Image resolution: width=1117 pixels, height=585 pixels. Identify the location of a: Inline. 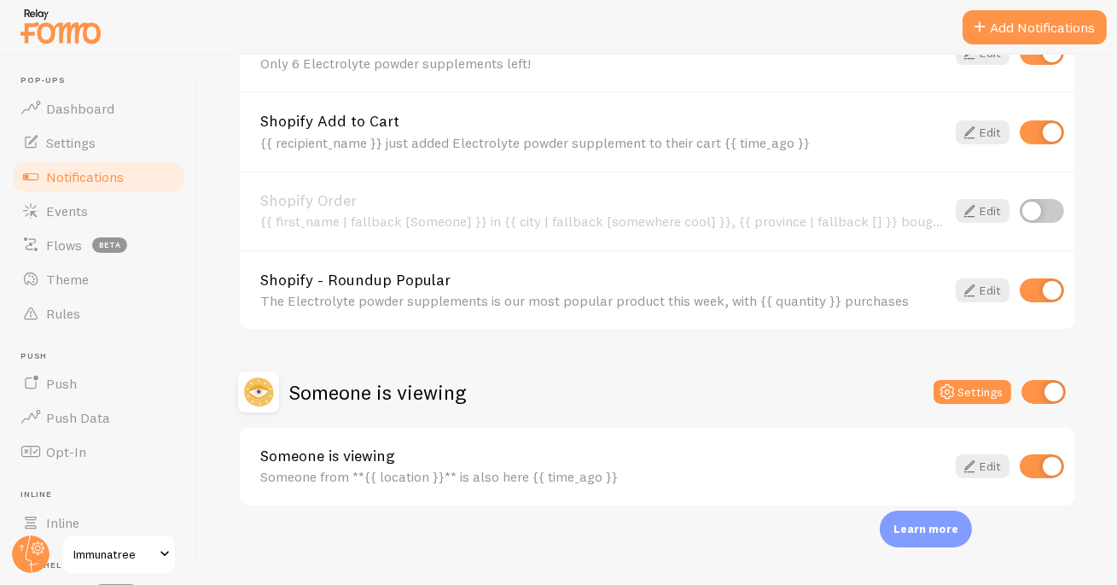
(98, 522).